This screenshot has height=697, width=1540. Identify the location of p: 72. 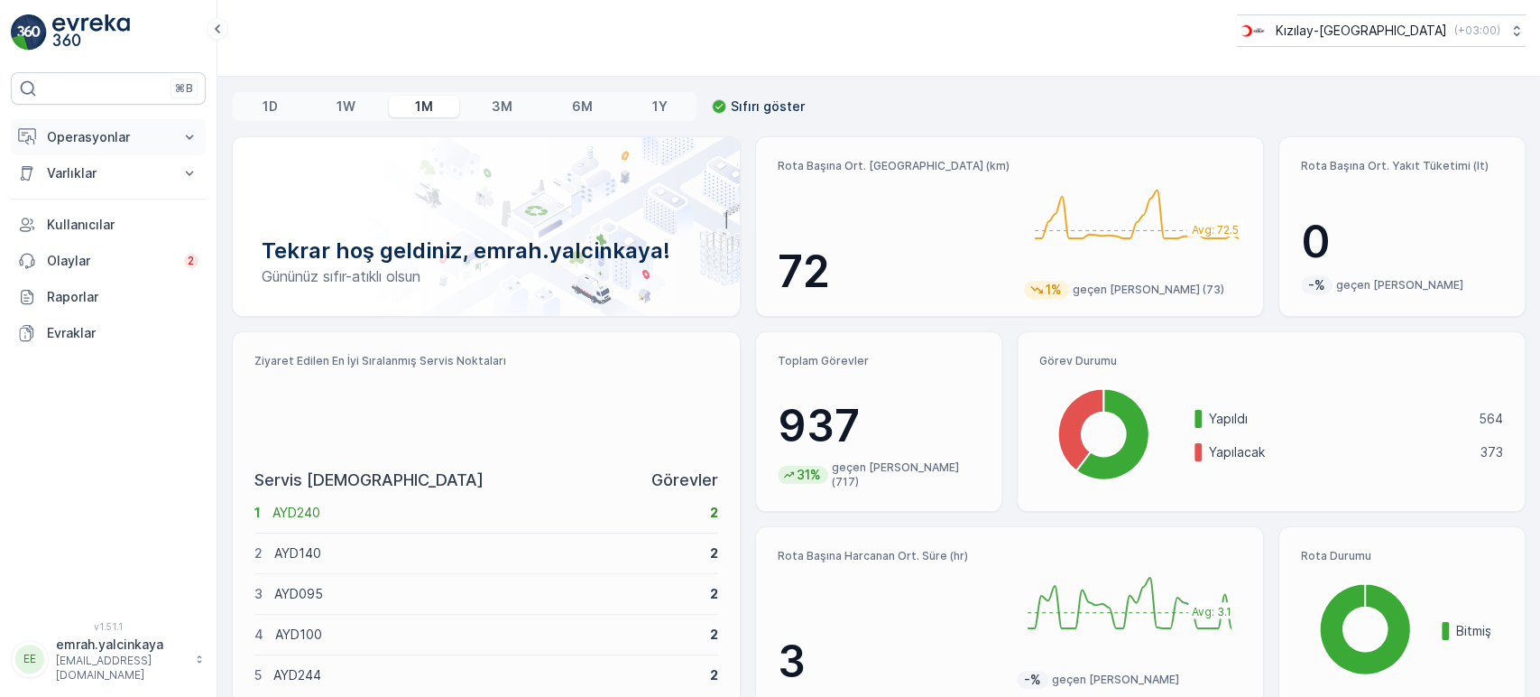
(893, 272).